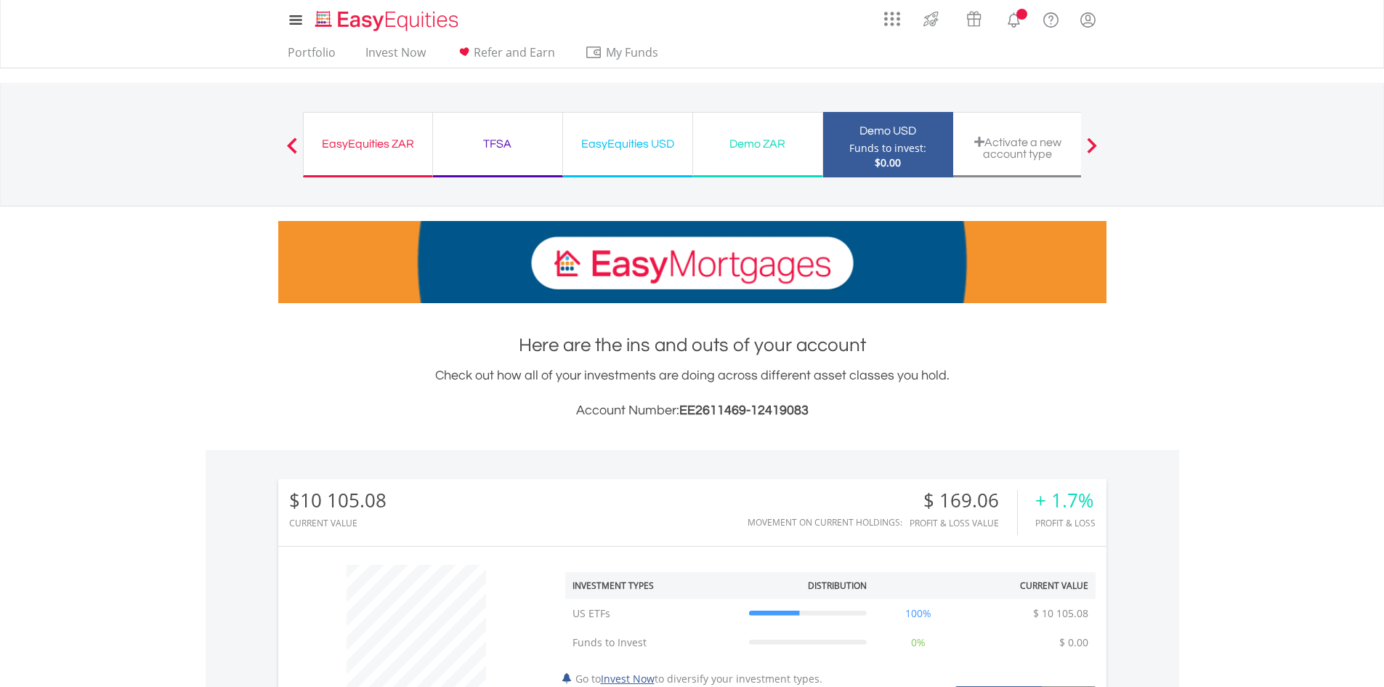 Image resolution: width=1384 pixels, height=687 pixels. What do you see at coordinates (919, 642) in the screenshot?
I see `td: 0%` at bounding box center [919, 642].